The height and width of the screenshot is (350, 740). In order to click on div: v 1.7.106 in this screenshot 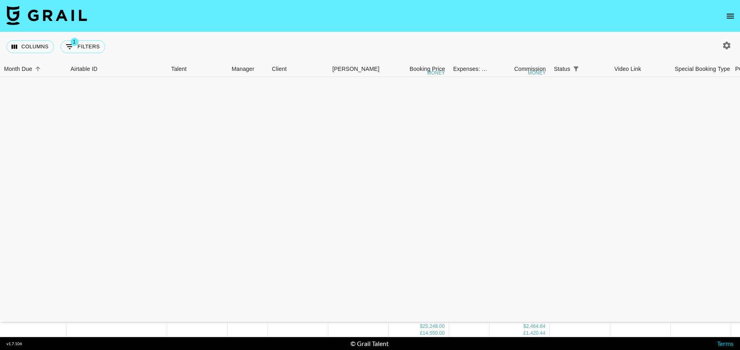, I will do `click(14, 344)`.